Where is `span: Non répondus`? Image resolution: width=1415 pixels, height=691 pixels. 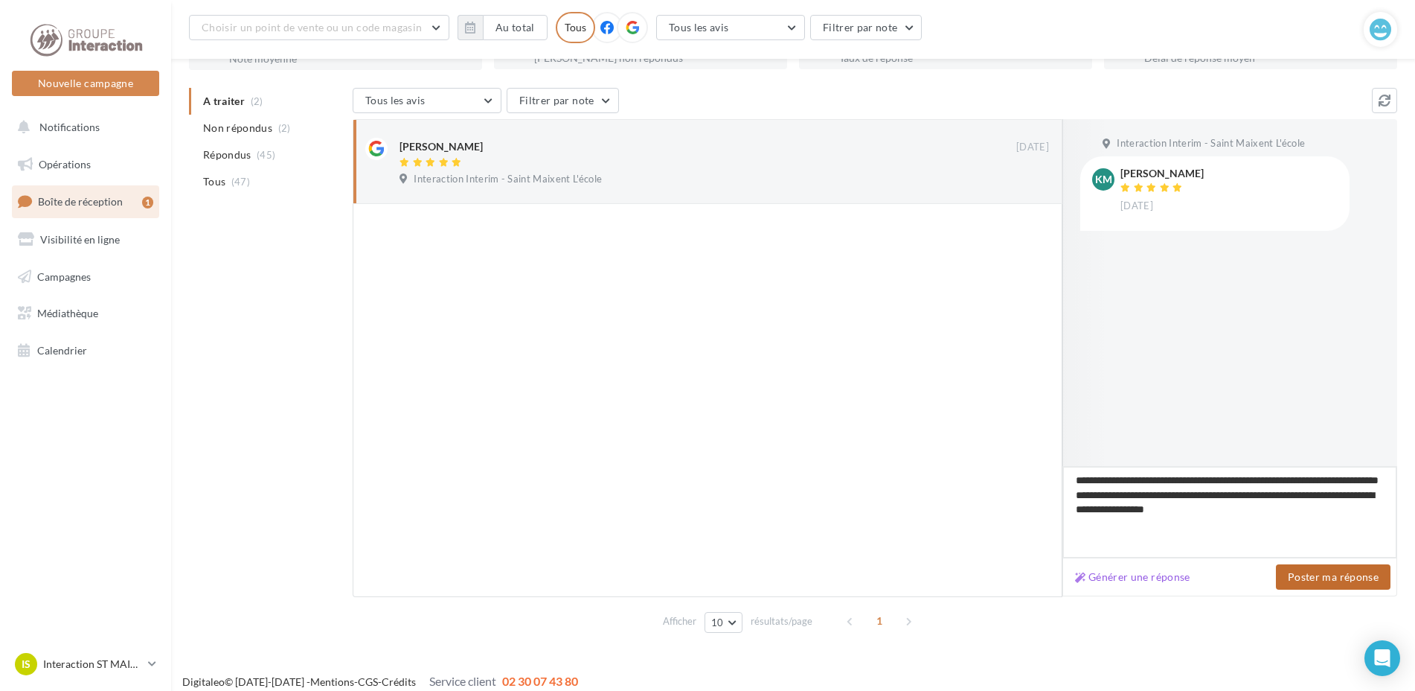
span: Non répondus is located at coordinates (237, 128).